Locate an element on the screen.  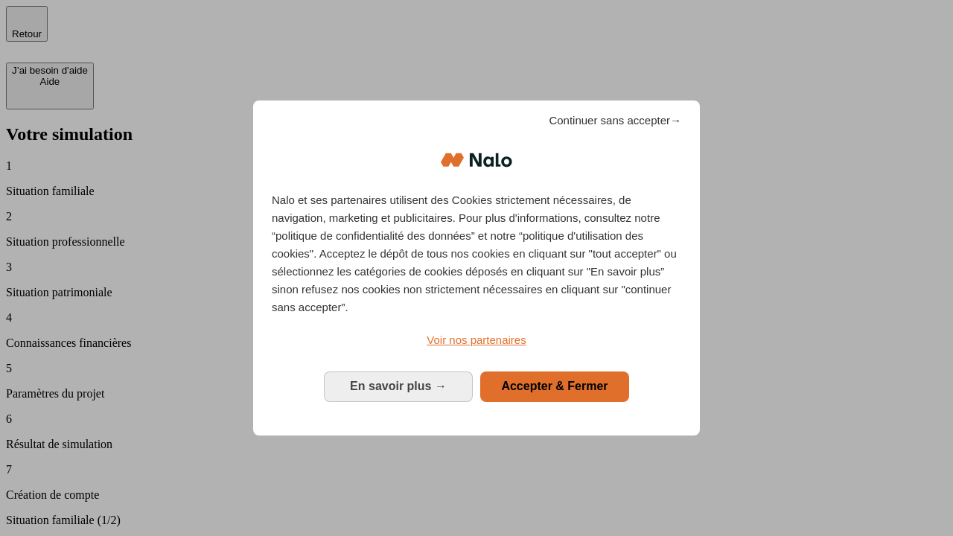
a: Voir nos partenaires is located at coordinates (477, 340).